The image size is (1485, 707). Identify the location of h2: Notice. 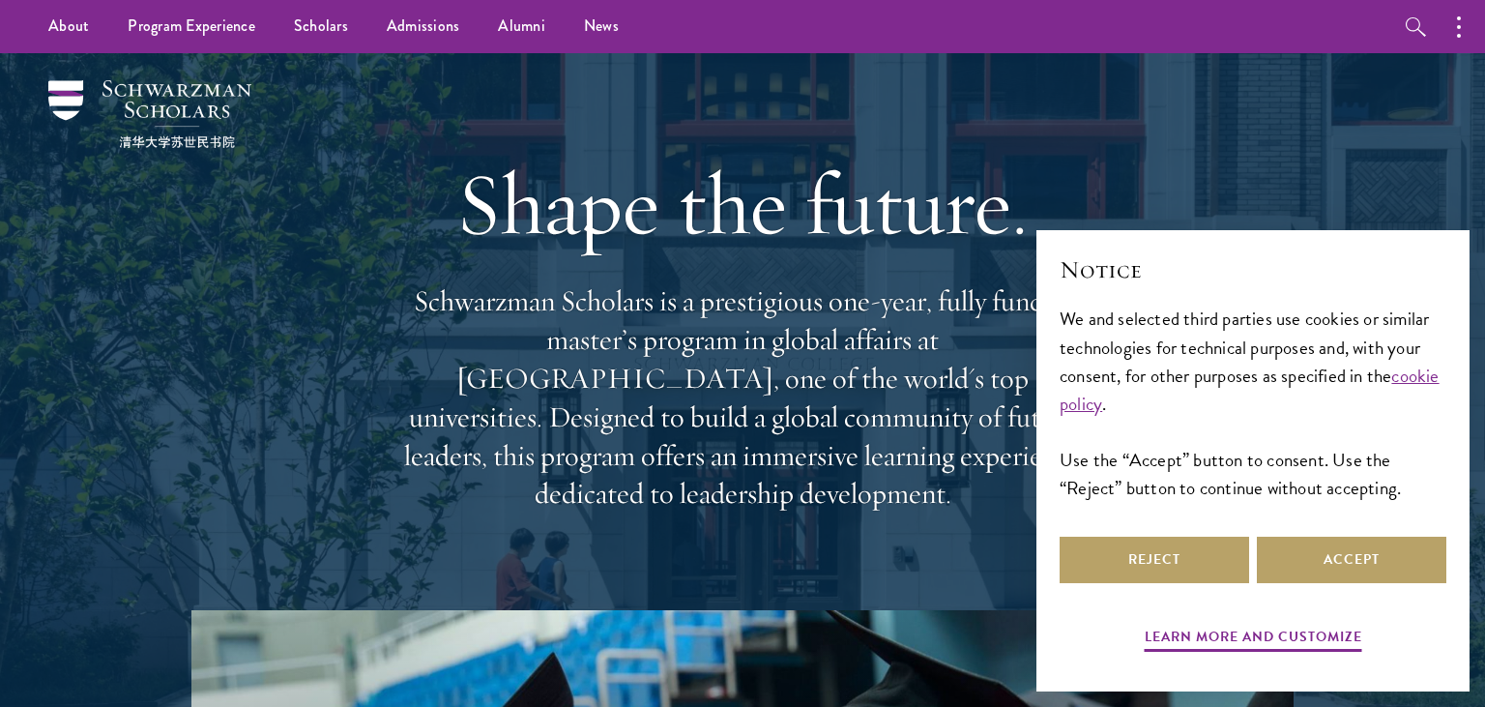
(1253, 270).